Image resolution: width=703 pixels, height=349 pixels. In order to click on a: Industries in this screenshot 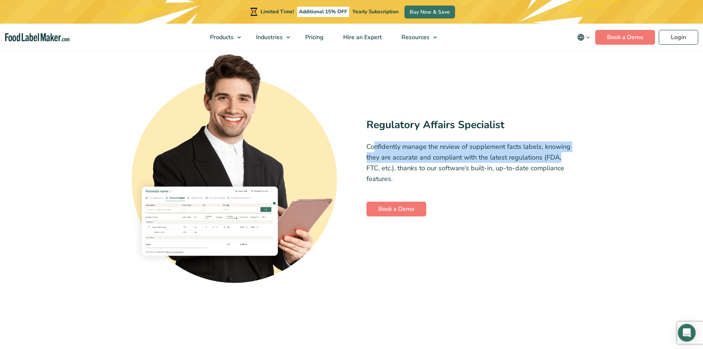, I will do `click(270, 37)`.